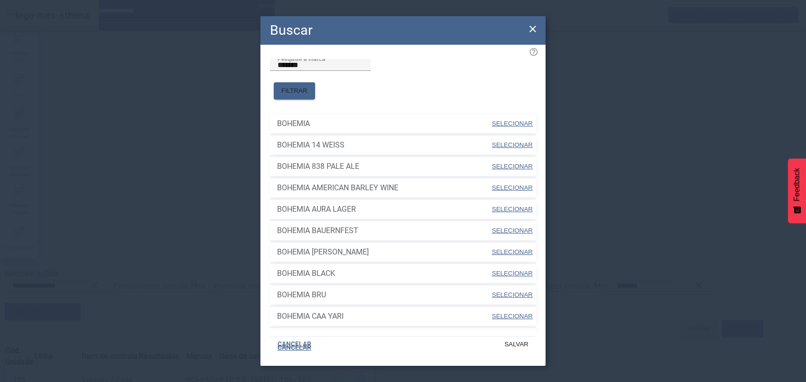 The width and height of the screenshot is (806, 382). What do you see at coordinates (294, 344) in the screenshot?
I see `button: CANCELAR` at bounding box center [294, 344].